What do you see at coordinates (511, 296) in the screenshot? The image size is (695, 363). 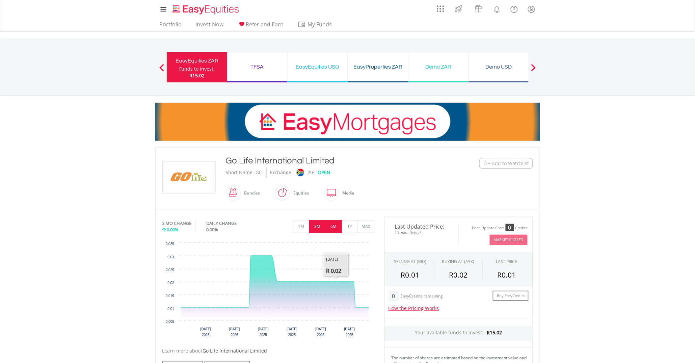 I see `a: Buy EasyCredits` at bounding box center [511, 296].